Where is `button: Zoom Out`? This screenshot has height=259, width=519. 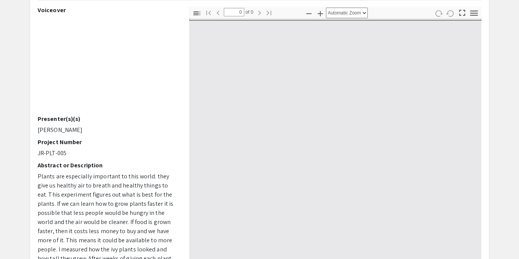
button: Zoom Out is located at coordinates (309, 13).